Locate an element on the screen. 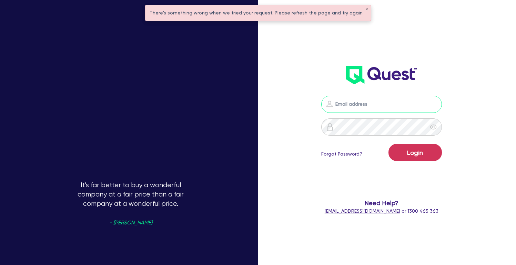  button: Login is located at coordinates (415, 153).